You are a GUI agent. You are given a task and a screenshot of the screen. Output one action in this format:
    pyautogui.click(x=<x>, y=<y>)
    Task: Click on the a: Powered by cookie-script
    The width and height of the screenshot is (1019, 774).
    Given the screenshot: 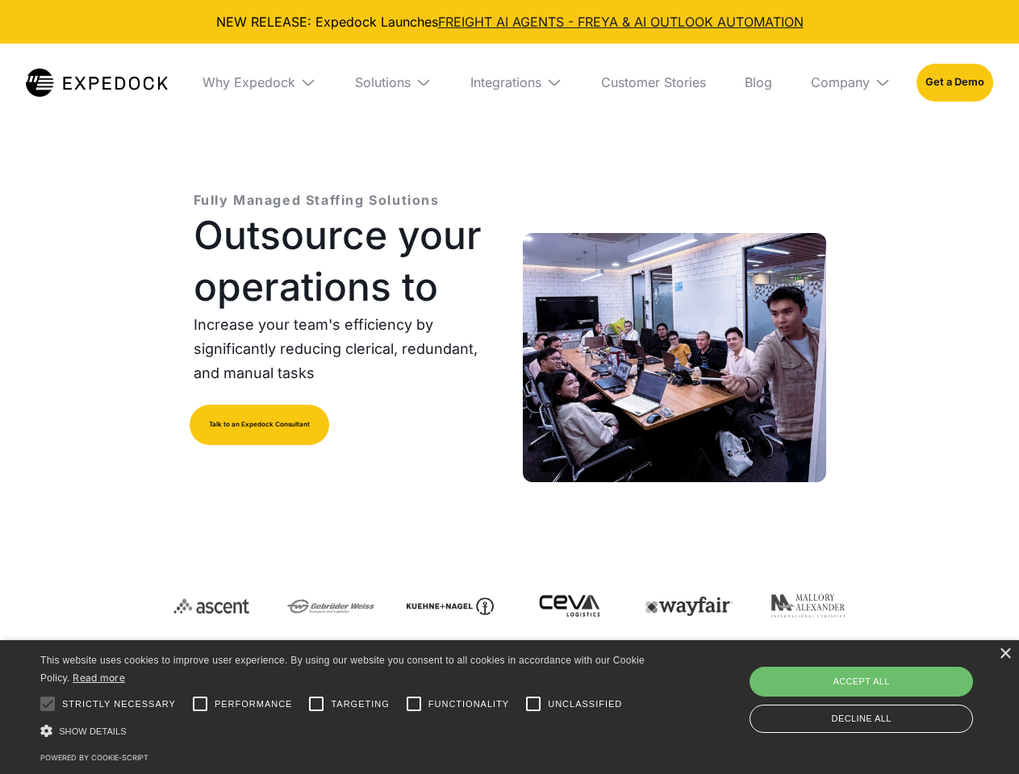 What is the action you would take?
    pyautogui.click(x=94, y=758)
    